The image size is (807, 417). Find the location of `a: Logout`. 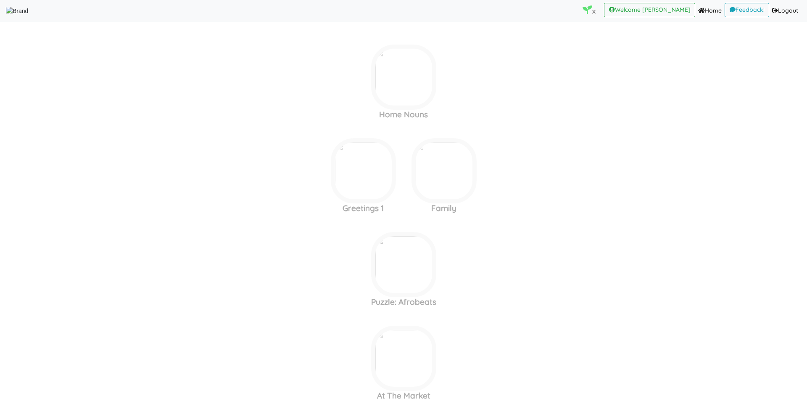

a: Logout is located at coordinates (785, 11).